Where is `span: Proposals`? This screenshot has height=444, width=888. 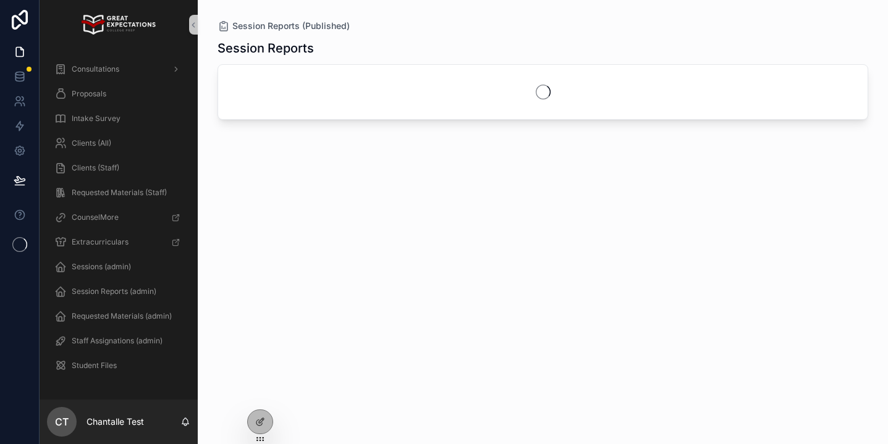 span: Proposals is located at coordinates (89, 94).